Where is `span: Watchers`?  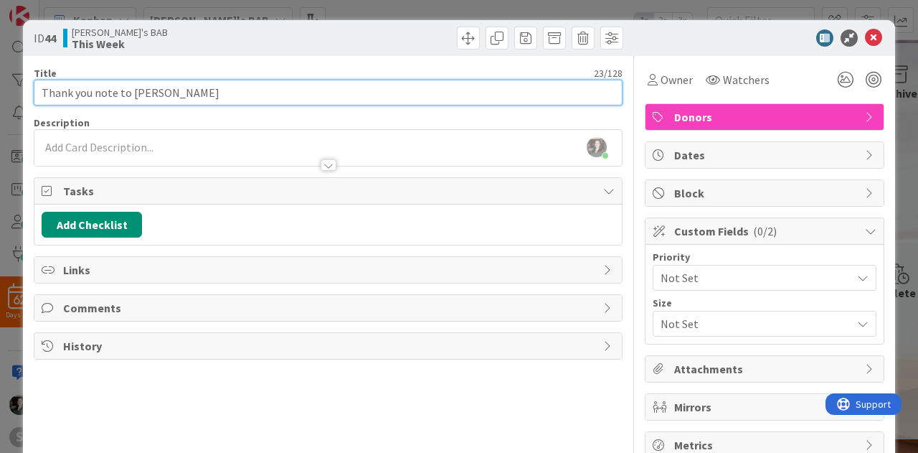
span: Watchers is located at coordinates (746, 80).